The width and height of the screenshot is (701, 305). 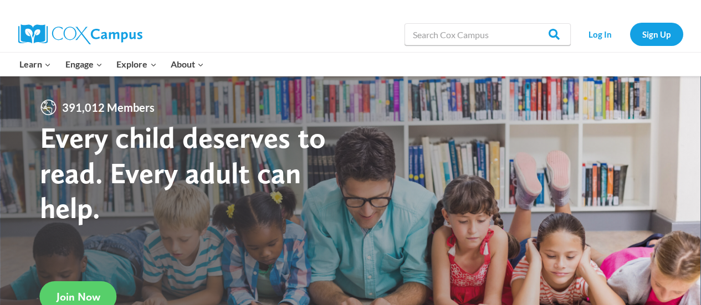 What do you see at coordinates (629, 34) in the screenshot?
I see `nav: Secondary Navigation` at bounding box center [629, 34].